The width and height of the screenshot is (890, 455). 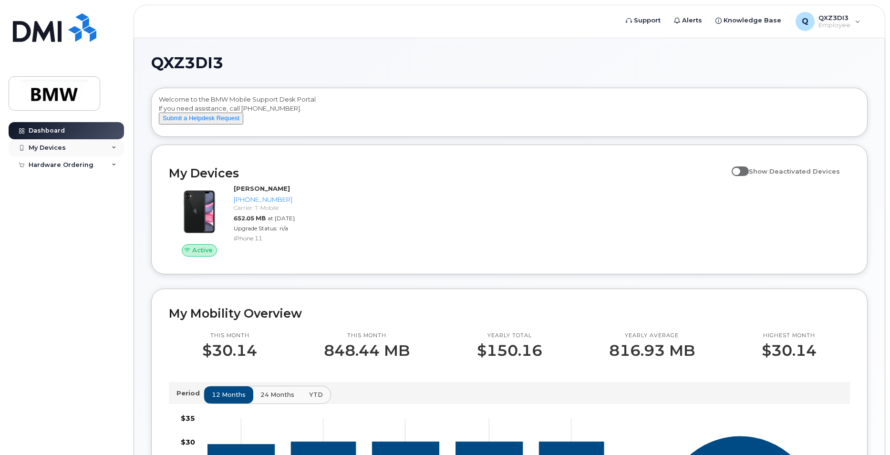 I want to click on p: Yearly total, so click(x=510, y=336).